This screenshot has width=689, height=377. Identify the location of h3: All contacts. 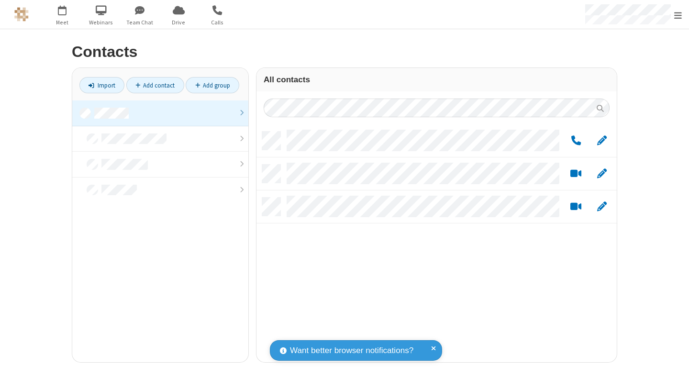
(436, 79).